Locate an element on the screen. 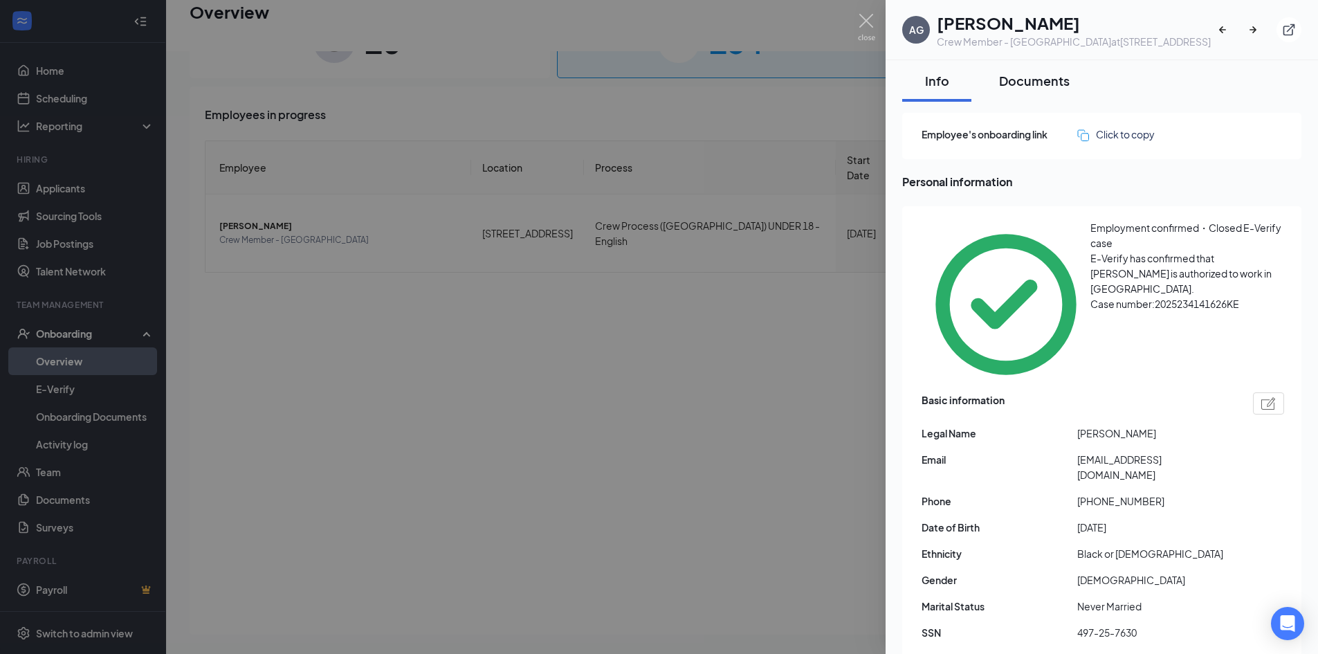 The image size is (1318, 654). span: Email is located at coordinates (999, 460).